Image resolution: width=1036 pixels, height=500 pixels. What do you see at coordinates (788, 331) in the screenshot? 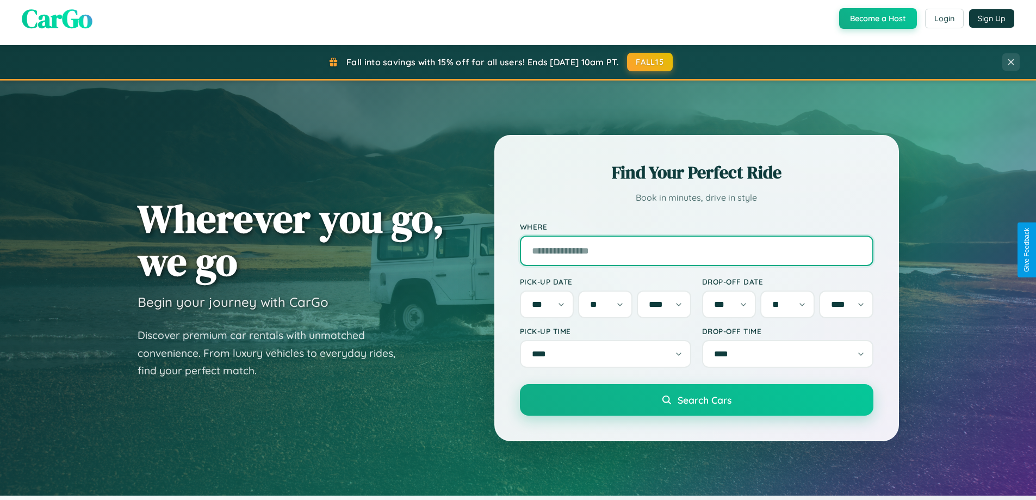
I see `label: Drop-off Time` at bounding box center [788, 331].